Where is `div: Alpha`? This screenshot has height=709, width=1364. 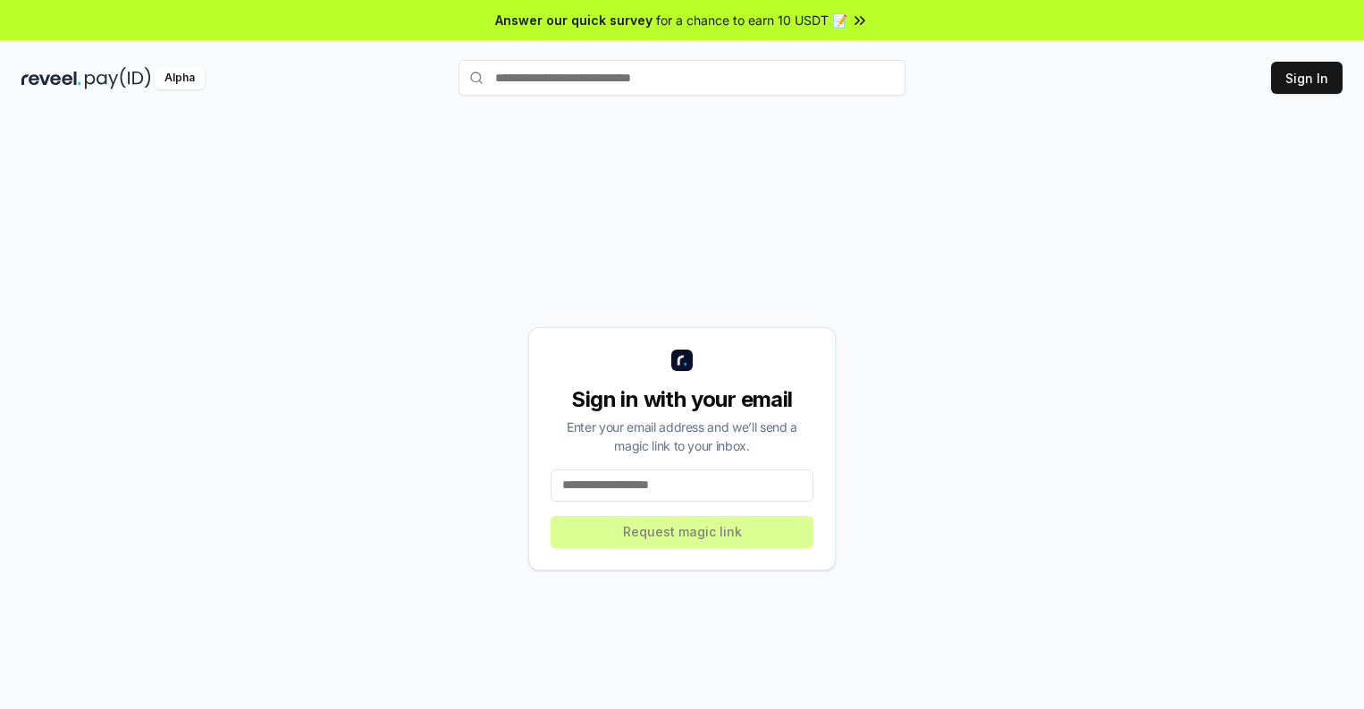 div: Alpha is located at coordinates (180, 78).